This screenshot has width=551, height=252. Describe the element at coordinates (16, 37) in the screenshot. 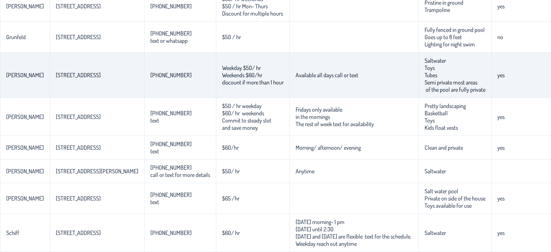

I see `p-celleditor: Grunfeld` at that location.